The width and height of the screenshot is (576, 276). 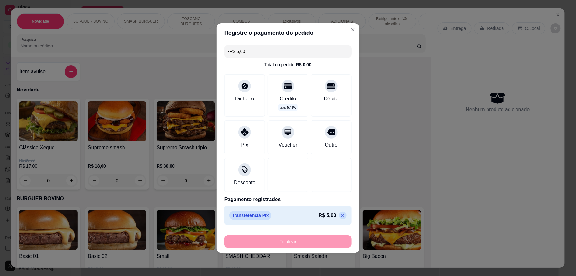 I want to click on button: Close, so click(x=353, y=30).